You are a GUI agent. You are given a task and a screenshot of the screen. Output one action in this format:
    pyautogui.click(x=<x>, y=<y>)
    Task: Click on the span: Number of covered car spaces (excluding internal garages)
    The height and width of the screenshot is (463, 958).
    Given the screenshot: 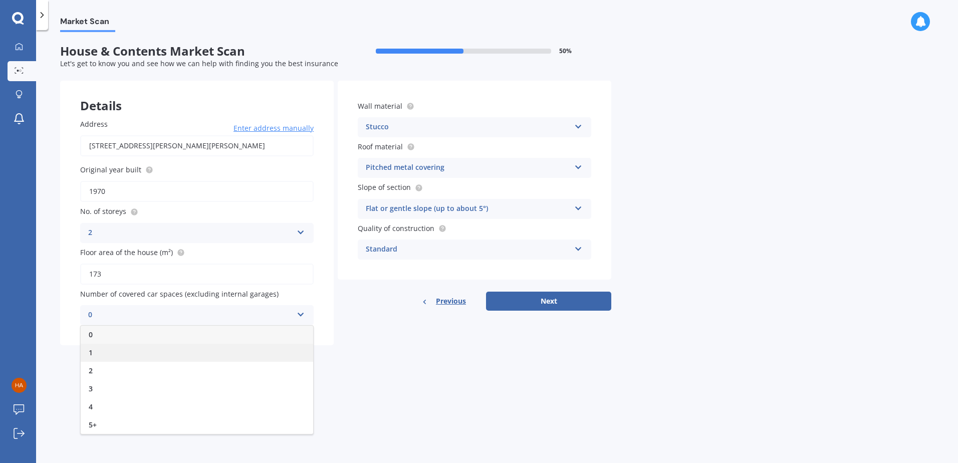 What is the action you would take?
    pyautogui.click(x=179, y=294)
    